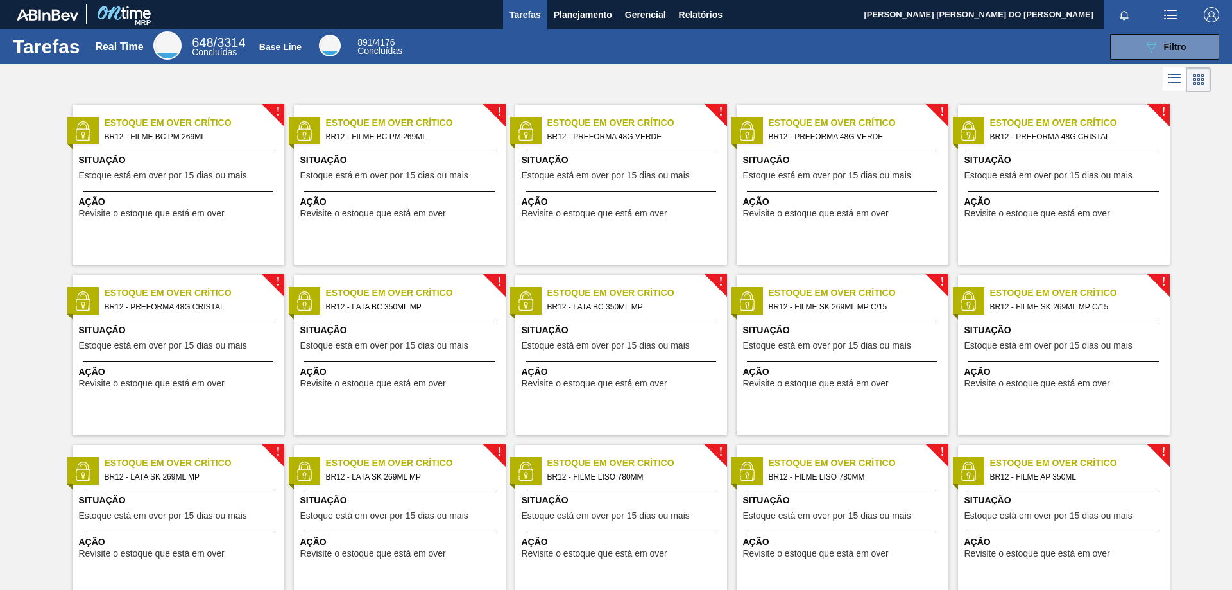 Image resolution: width=1232 pixels, height=590 pixels. What do you see at coordinates (202, 42) in the screenshot?
I see `span: 648` at bounding box center [202, 42].